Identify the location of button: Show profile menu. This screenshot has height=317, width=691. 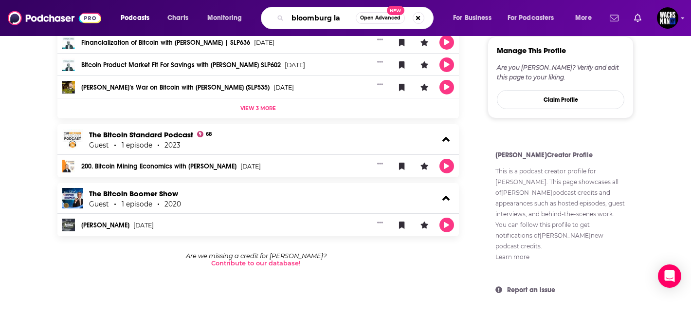
(668, 18).